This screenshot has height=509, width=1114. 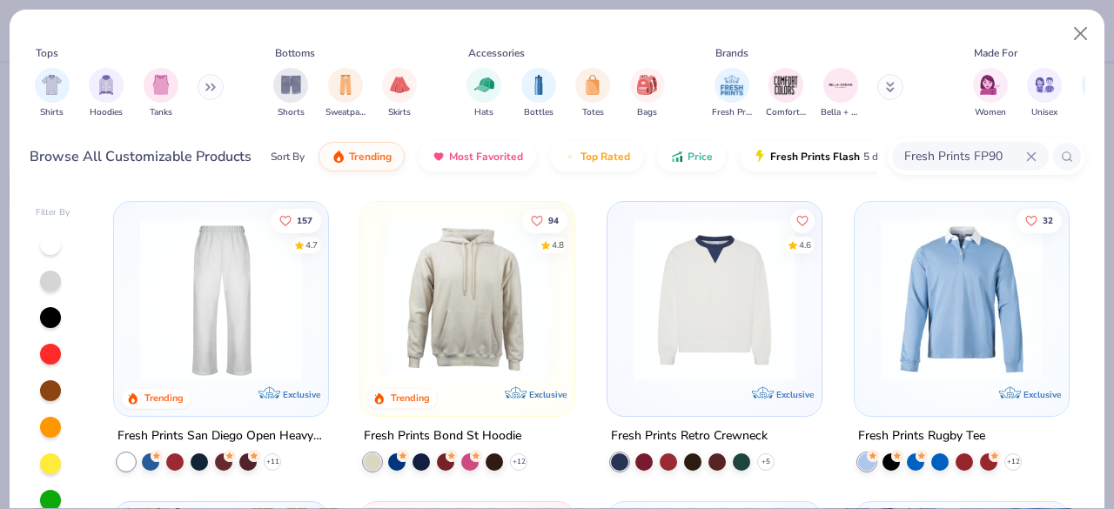 What do you see at coordinates (484, 93) in the screenshot?
I see `div: filter for Hats` at bounding box center [484, 93].